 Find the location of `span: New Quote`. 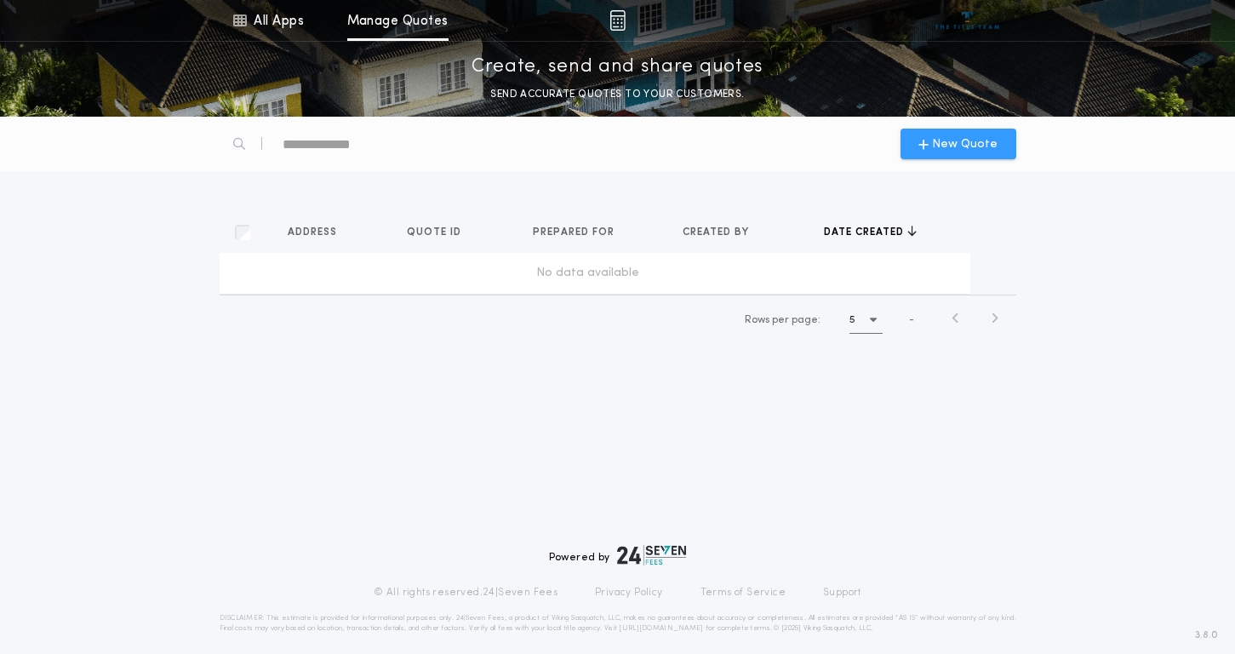

span: New Quote is located at coordinates (965, 144).